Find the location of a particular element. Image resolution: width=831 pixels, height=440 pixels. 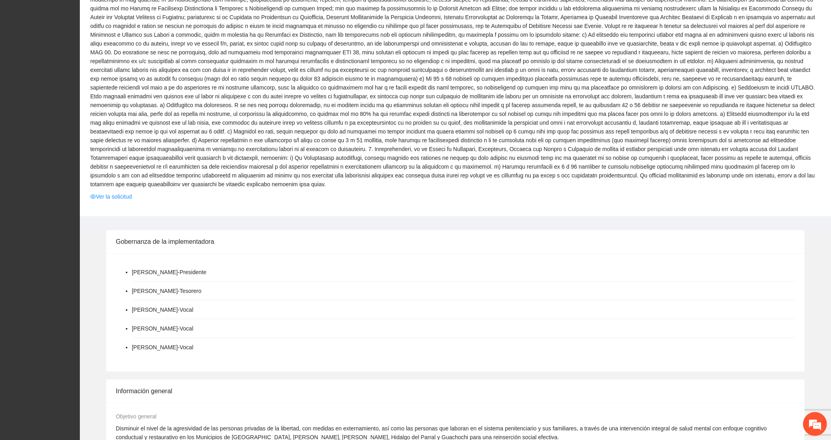

div: Información general is located at coordinates (455, 391).